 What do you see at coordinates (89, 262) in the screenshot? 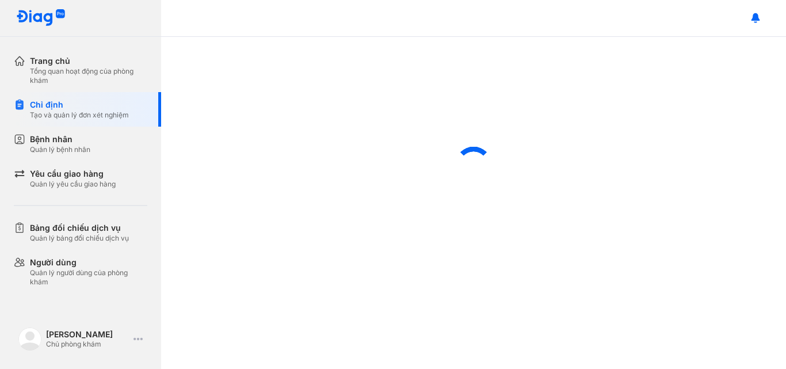
I see `div: Người dùng` at bounding box center [89, 262].